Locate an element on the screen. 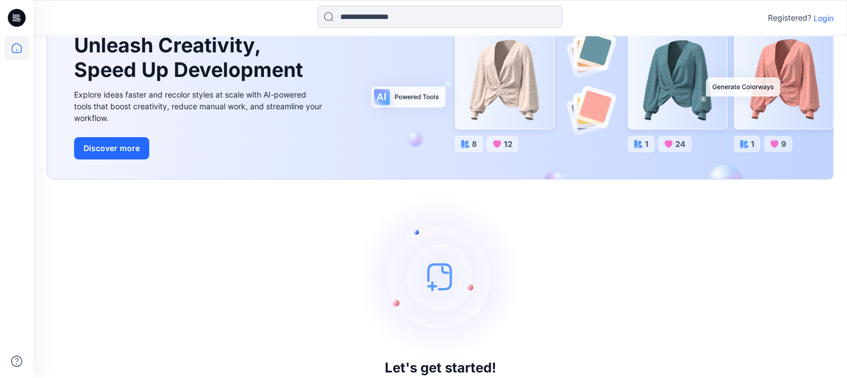  a: Discover more is located at coordinates (199, 148).